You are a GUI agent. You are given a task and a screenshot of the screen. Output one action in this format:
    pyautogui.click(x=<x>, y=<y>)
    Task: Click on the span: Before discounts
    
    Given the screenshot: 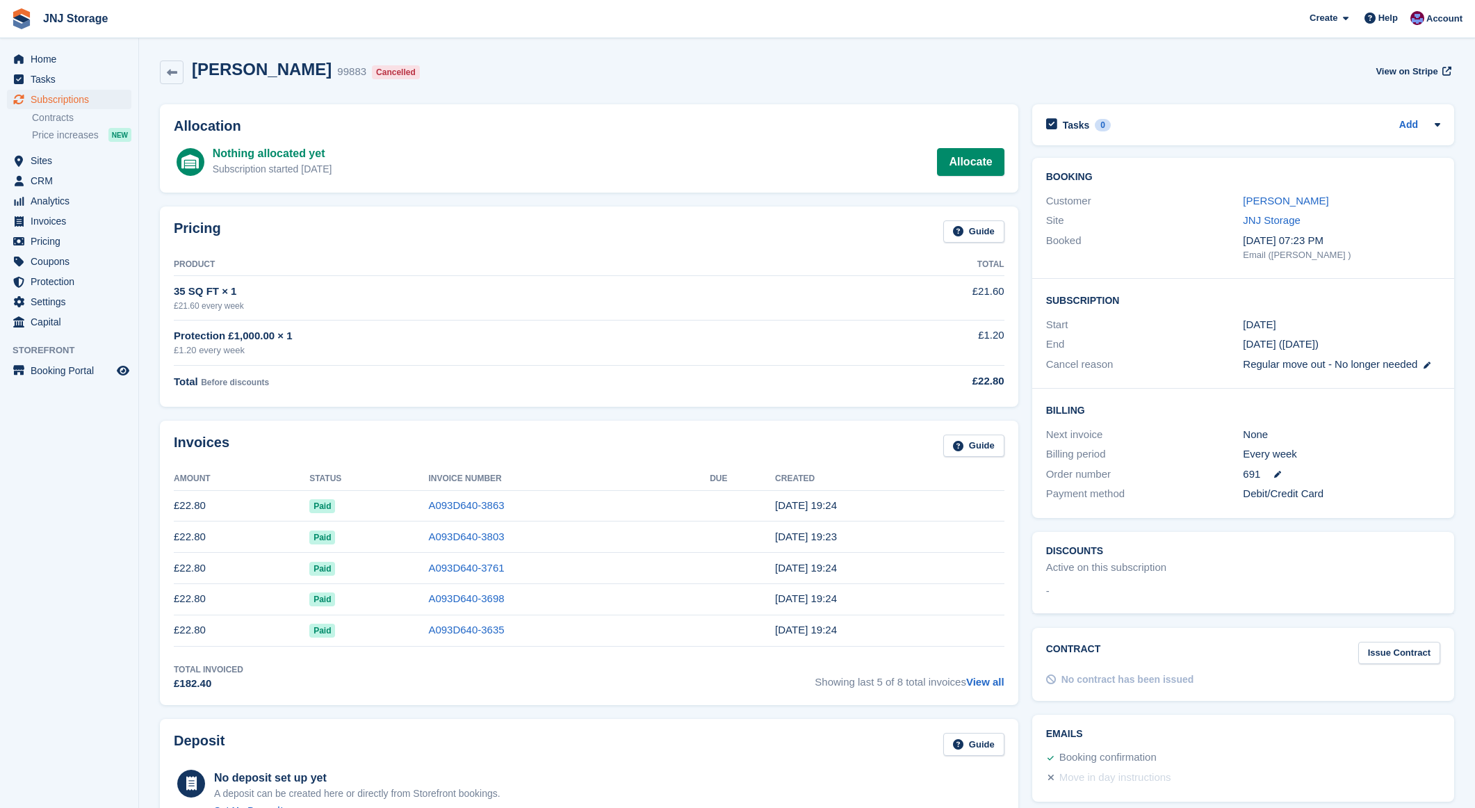 What is the action you would take?
    pyautogui.click(x=235, y=382)
    